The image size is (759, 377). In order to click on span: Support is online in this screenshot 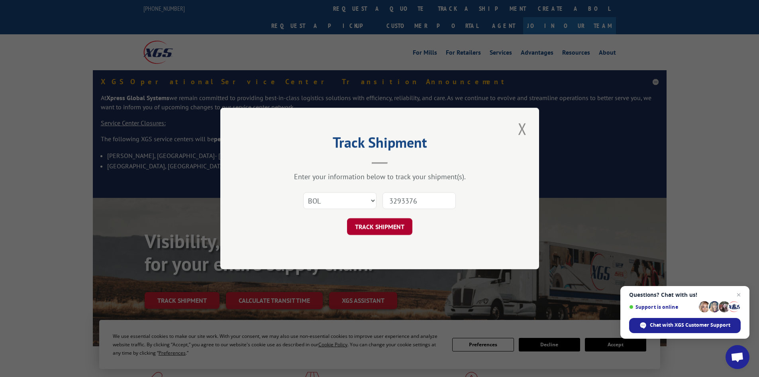, I will do `click(663, 307)`.